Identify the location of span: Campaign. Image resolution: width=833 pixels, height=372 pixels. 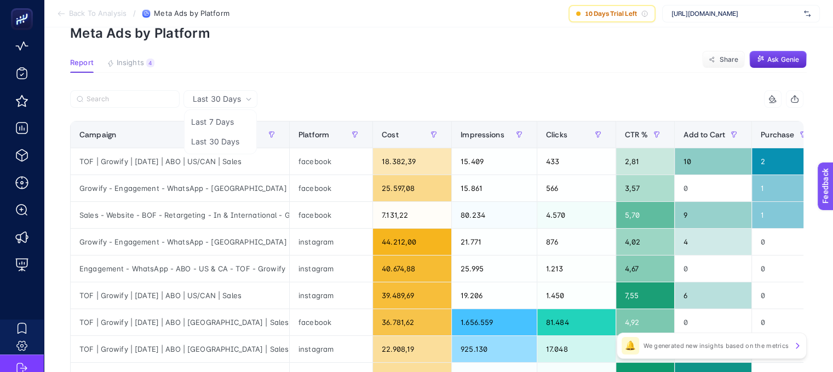
(97, 135).